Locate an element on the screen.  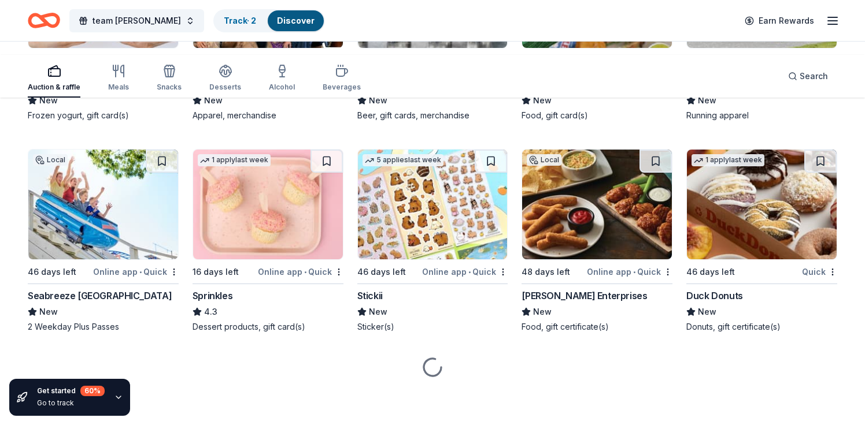
a: Track· 2 is located at coordinates (240, 20).